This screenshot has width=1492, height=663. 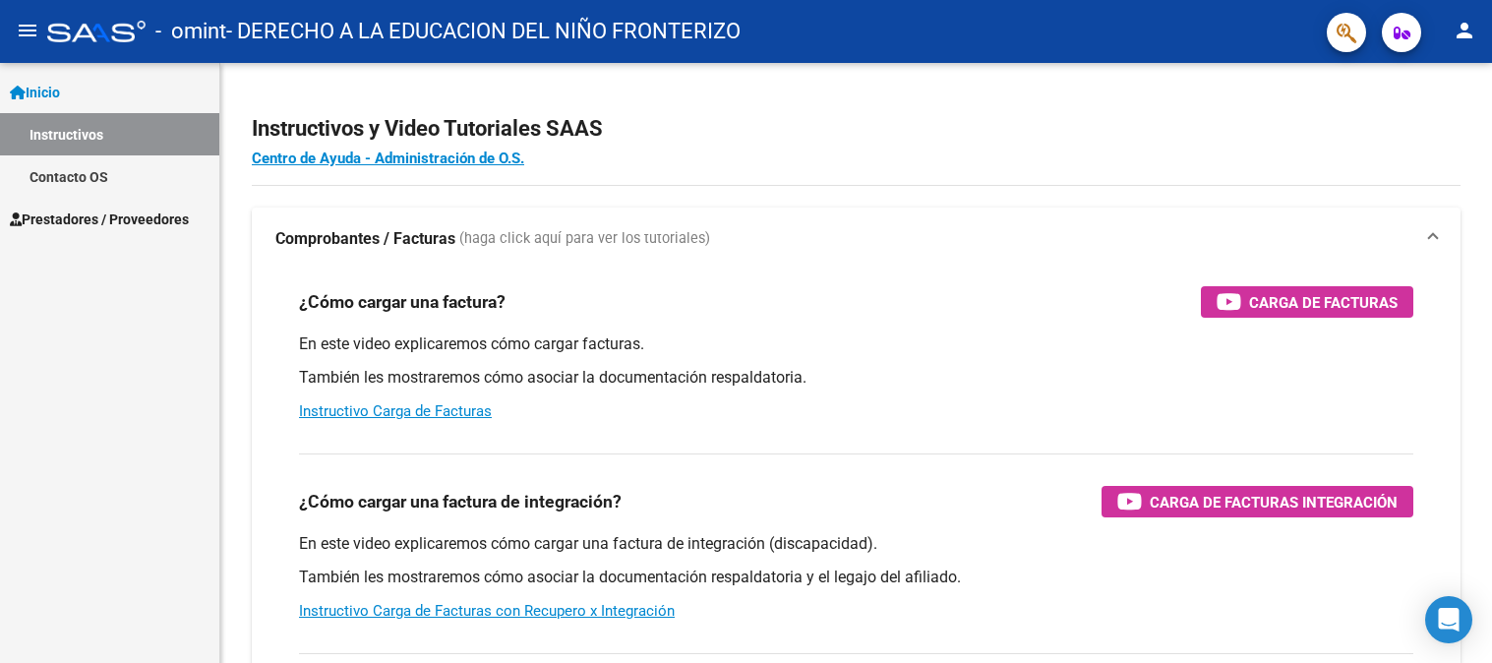 What do you see at coordinates (856, 344) in the screenshot?
I see `p: En este video explicaremos cómo cargar facturas.` at bounding box center [856, 344].